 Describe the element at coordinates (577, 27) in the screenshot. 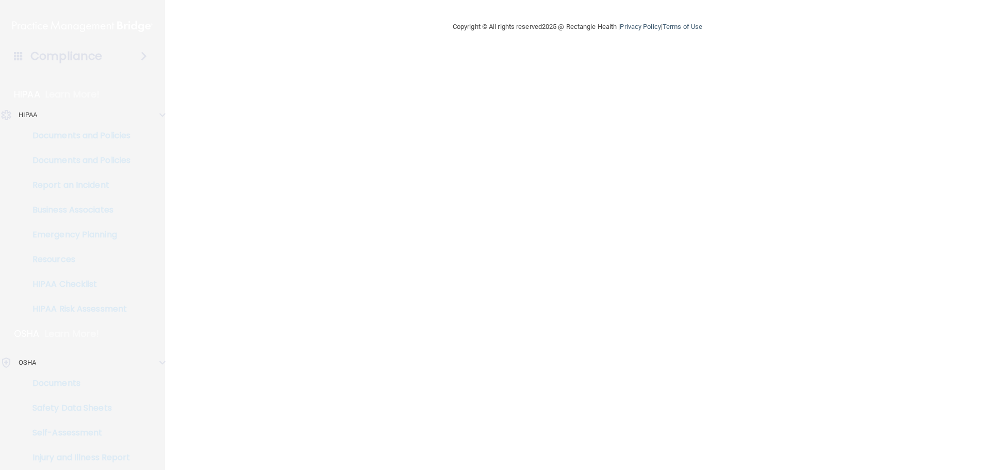

I see `div: Copyright © All rights reserved 2025 @ Rectangle Health | |` at that location.